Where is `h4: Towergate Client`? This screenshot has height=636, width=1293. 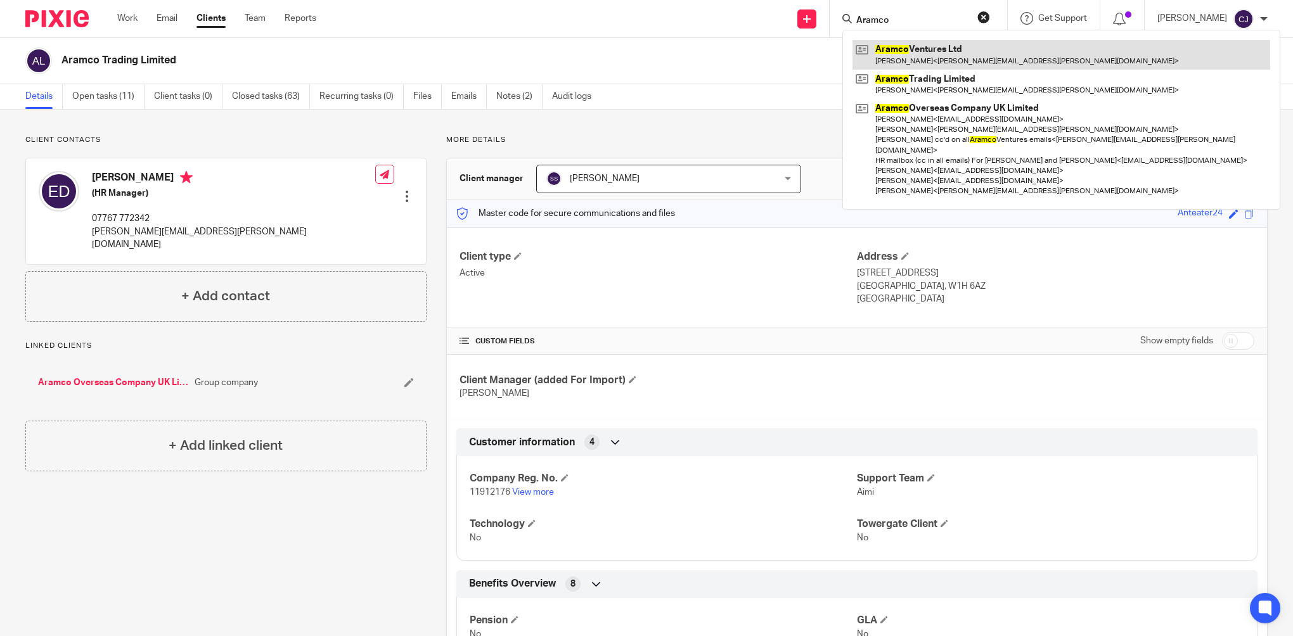
h4: Towergate Client is located at coordinates (1050, 524).